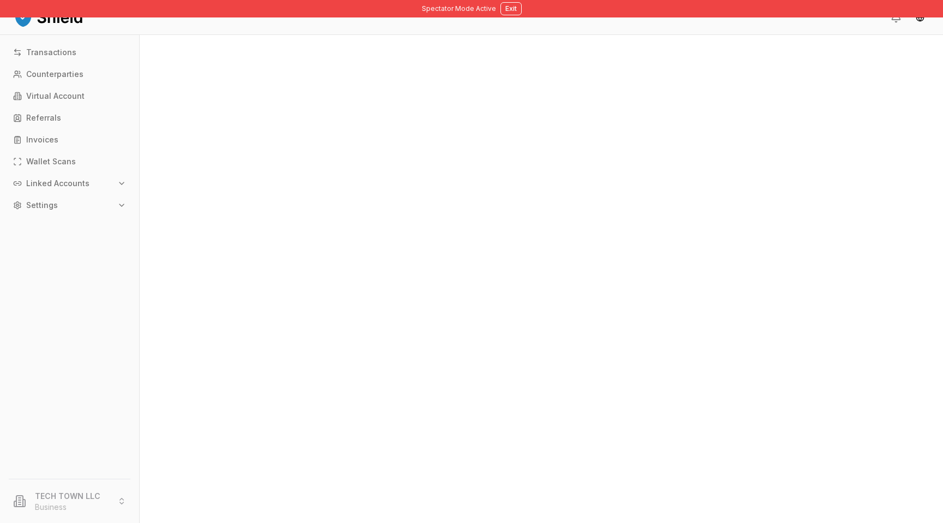 The image size is (943, 523). I want to click on a: Referrals, so click(69, 118).